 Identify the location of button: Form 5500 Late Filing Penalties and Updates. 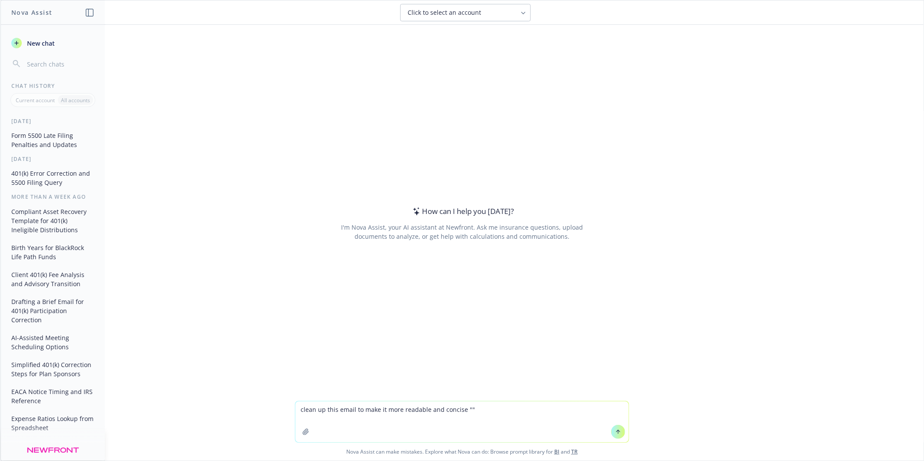
(53, 140).